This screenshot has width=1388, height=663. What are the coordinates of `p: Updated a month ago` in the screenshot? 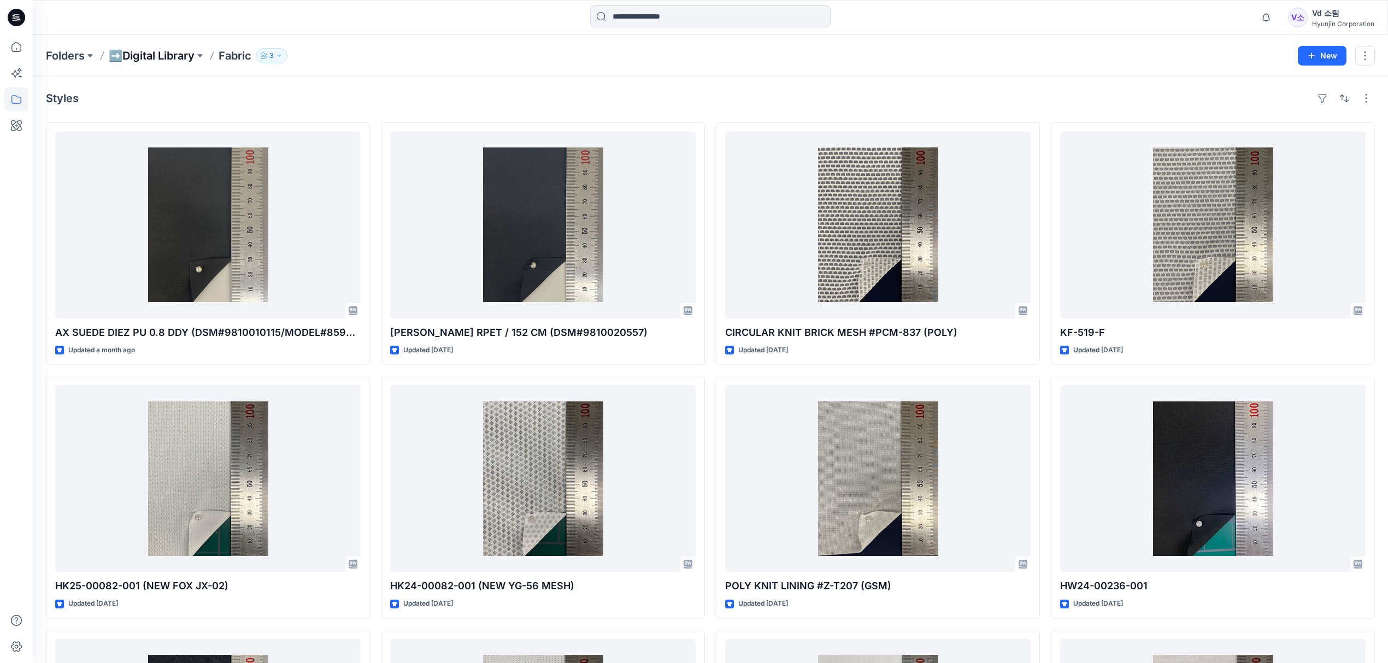 It's located at (102, 350).